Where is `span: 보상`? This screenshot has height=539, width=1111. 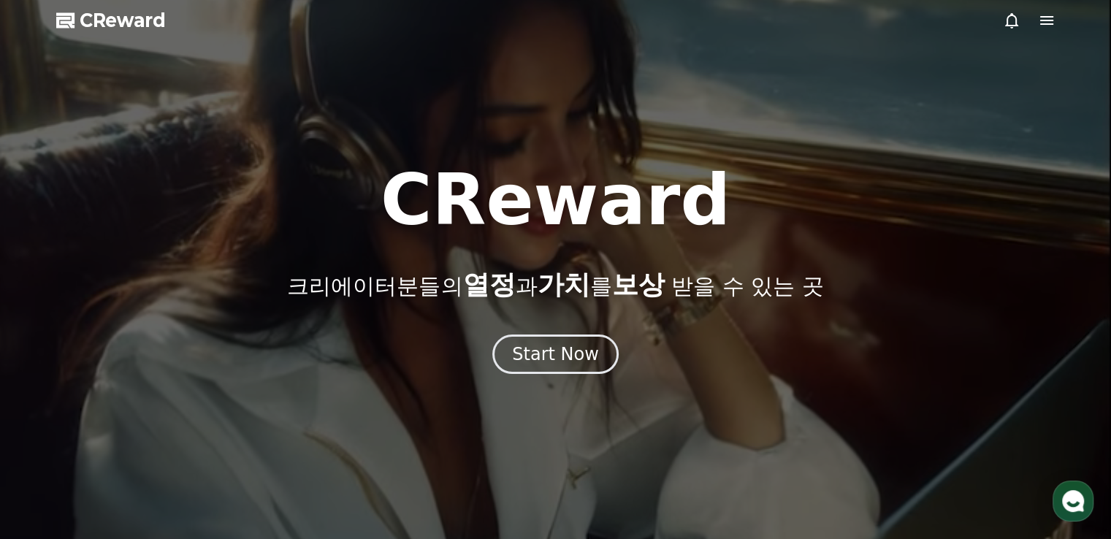
span: 보상 is located at coordinates (638, 284).